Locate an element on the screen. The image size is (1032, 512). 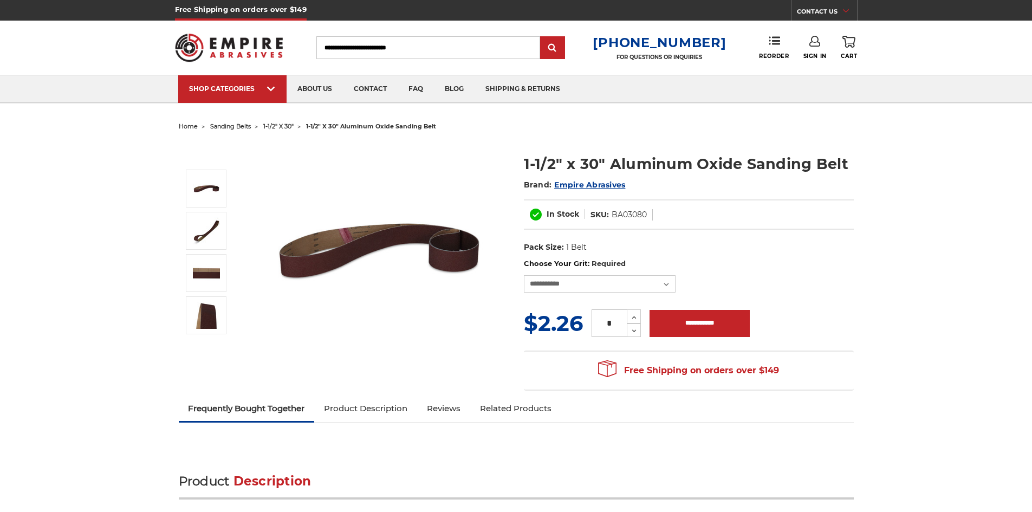
a: blog is located at coordinates (454, 89).